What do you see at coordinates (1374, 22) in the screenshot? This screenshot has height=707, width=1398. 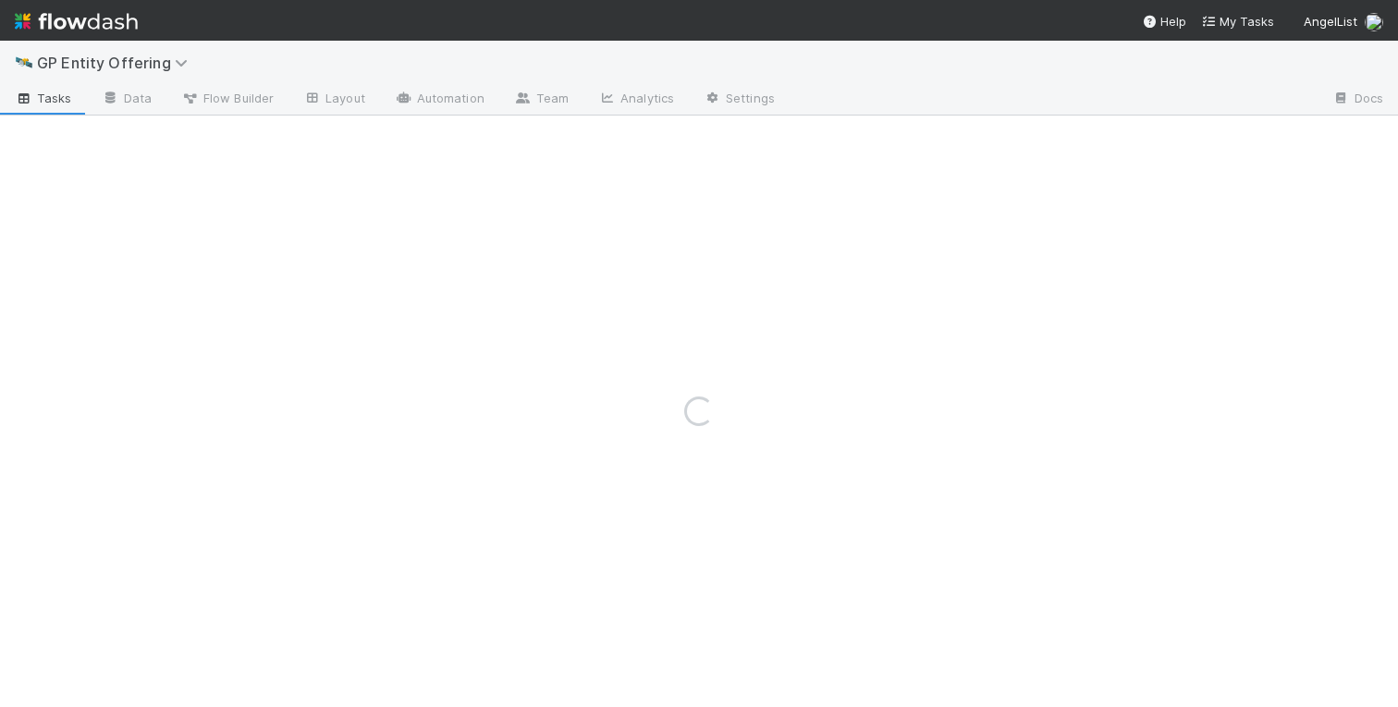 I see `img: avatar_784ea27d-2d59-4749-b480-57d513651deb.png` at bounding box center [1374, 22].